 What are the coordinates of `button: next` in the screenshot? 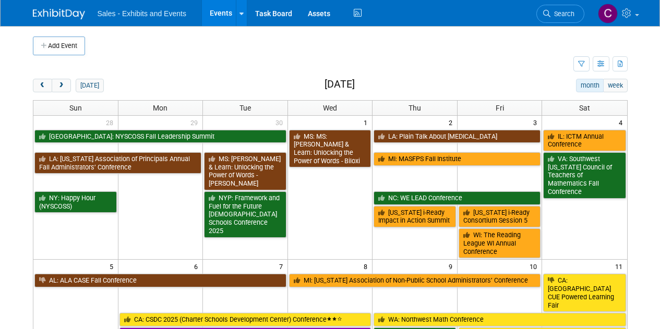 It's located at (61, 86).